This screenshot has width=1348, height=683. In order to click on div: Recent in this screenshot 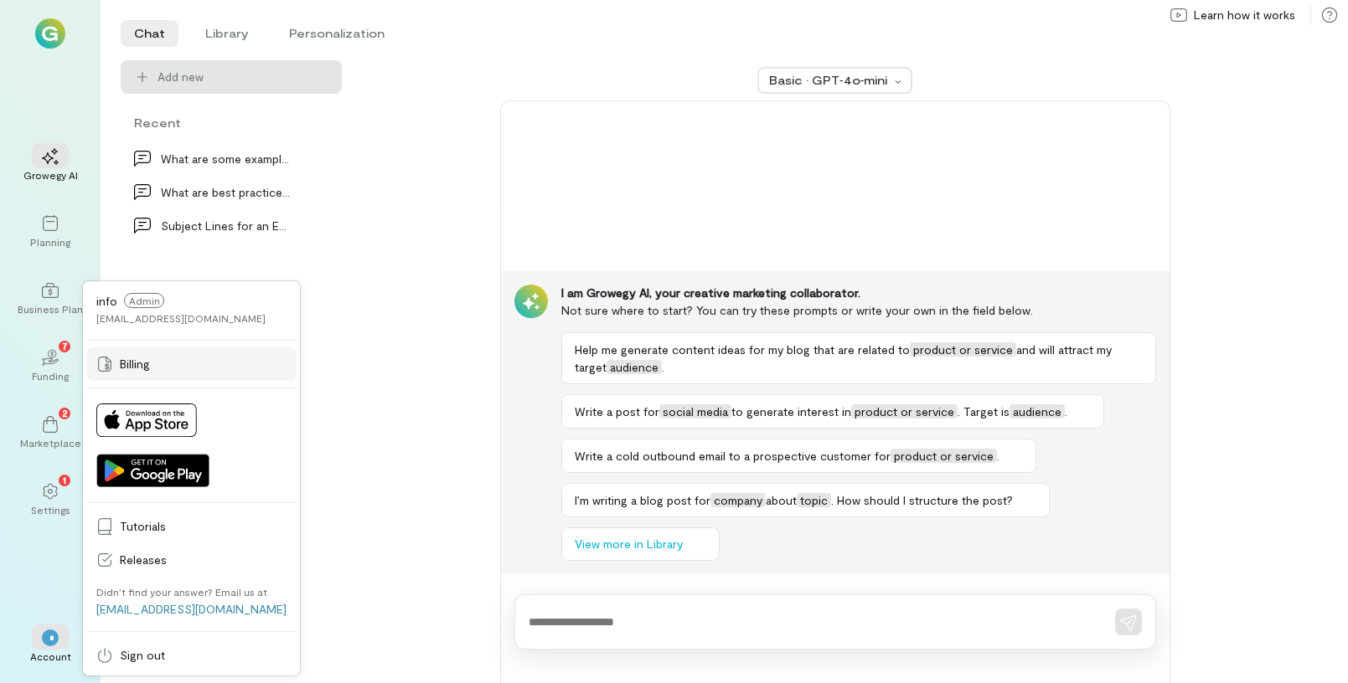, I will do `click(231, 122)`.